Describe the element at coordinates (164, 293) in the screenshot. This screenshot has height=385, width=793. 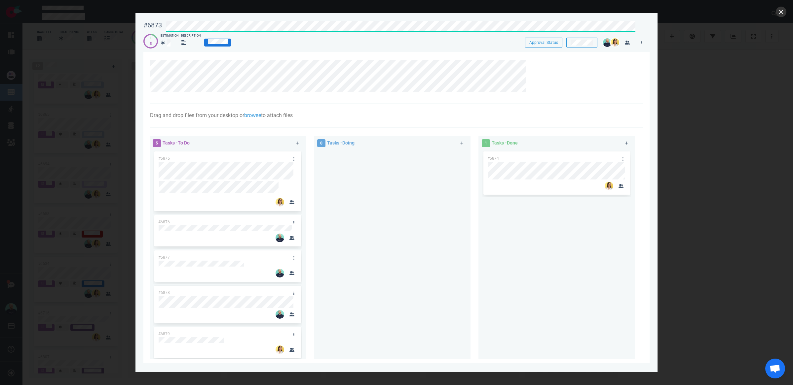
I see `span: #6878` at that location.